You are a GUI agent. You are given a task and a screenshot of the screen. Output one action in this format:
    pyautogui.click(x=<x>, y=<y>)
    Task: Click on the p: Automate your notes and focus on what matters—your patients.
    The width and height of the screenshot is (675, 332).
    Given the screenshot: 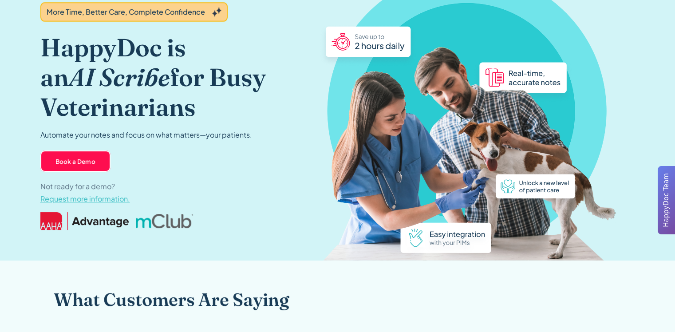 What is the action you would take?
    pyautogui.click(x=147, y=135)
    